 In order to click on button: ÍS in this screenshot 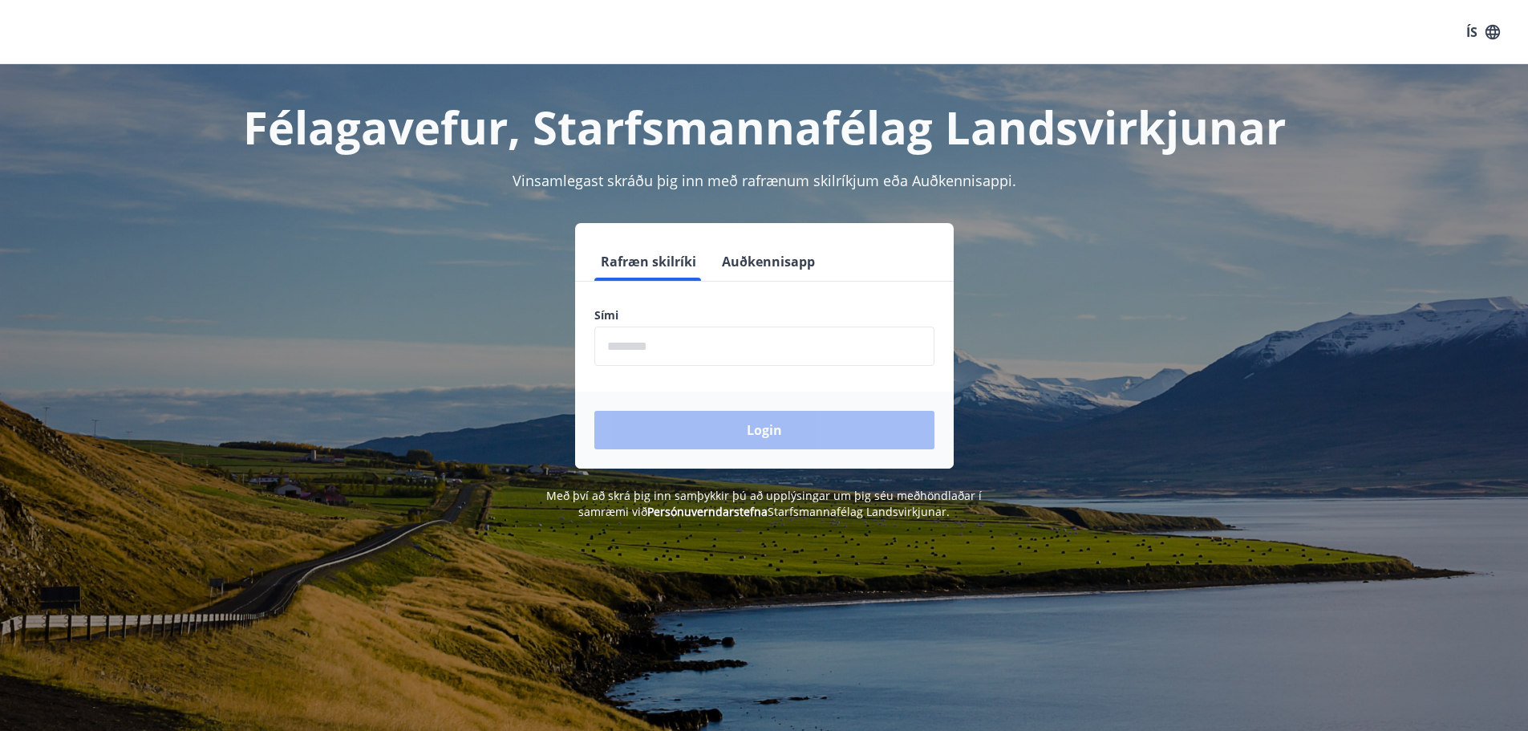, I will do `click(1483, 32)`.